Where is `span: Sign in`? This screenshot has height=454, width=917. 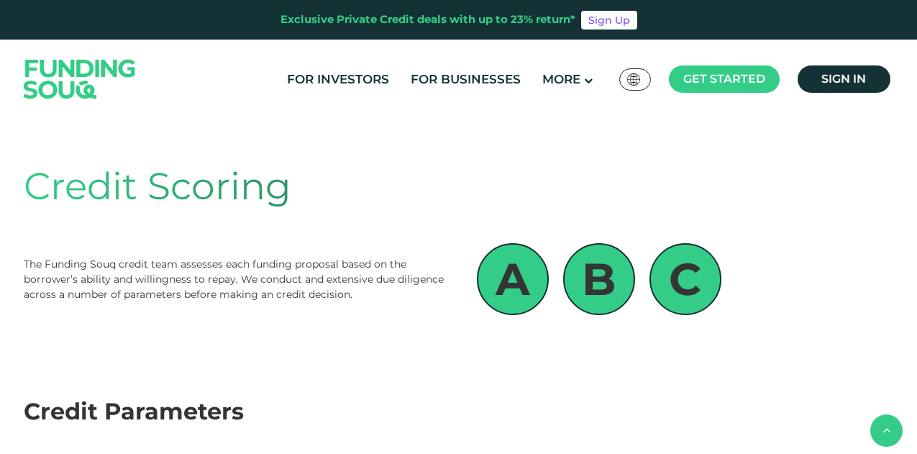 span: Sign in is located at coordinates (843, 78).